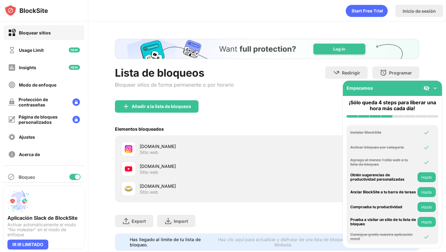 The image size is (446, 252). Describe the element at coordinates (12, 102) in the screenshot. I see `img: password-protection-off.svg` at that location.